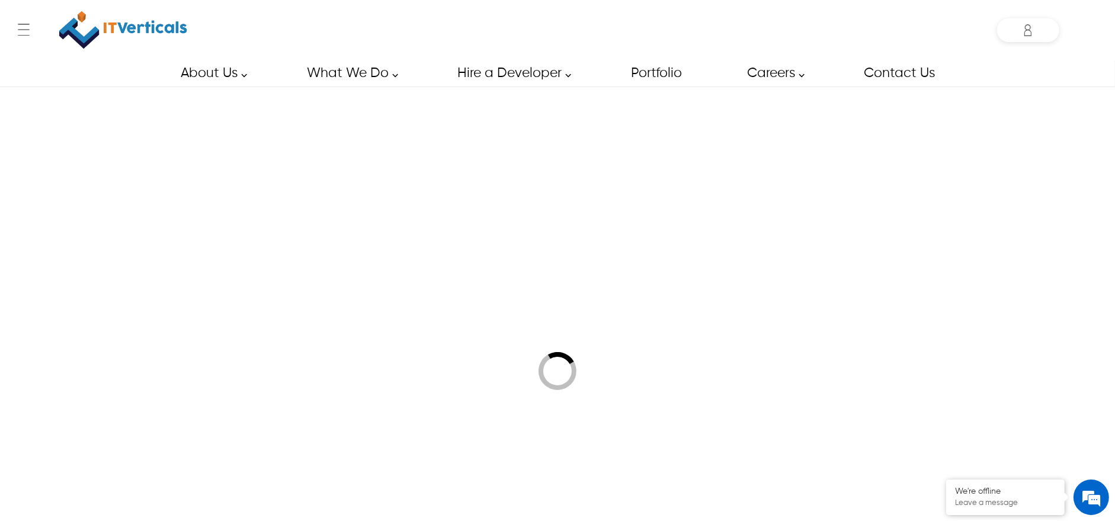  Describe the element at coordinates (510, 73) in the screenshot. I see `a: Hire a Developer` at that location.